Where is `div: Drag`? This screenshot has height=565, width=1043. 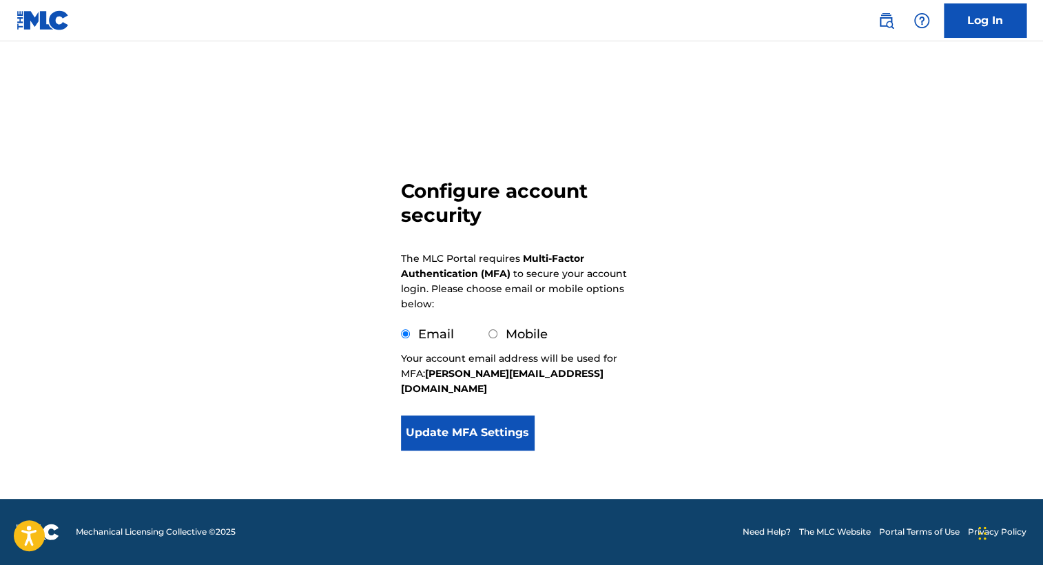 div: Drag is located at coordinates (982, 533).